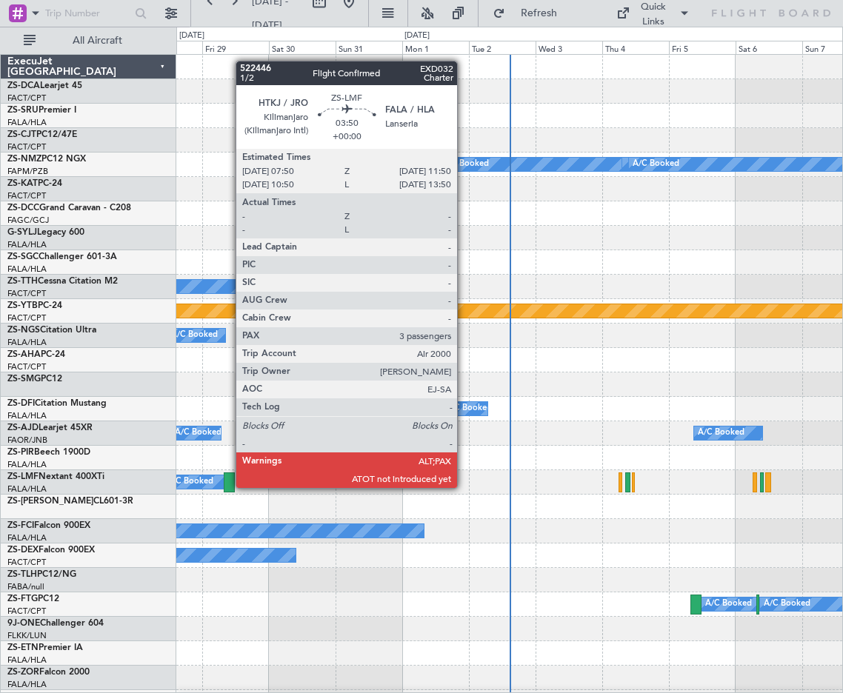 The width and height of the screenshot is (843, 693). What do you see at coordinates (88, 41) in the screenshot?
I see `button: All Aircraft` at bounding box center [88, 41].